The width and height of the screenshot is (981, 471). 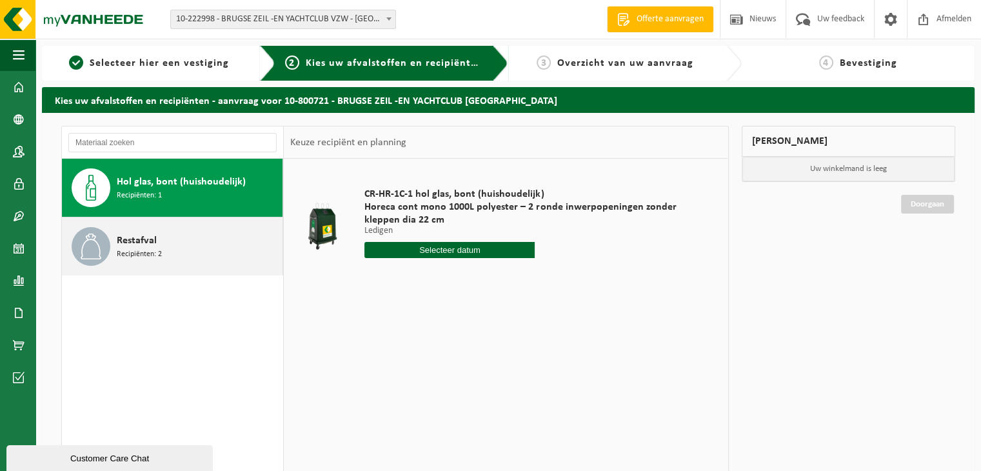 What do you see at coordinates (137, 241) in the screenshot?
I see `span: Restafval` at bounding box center [137, 241].